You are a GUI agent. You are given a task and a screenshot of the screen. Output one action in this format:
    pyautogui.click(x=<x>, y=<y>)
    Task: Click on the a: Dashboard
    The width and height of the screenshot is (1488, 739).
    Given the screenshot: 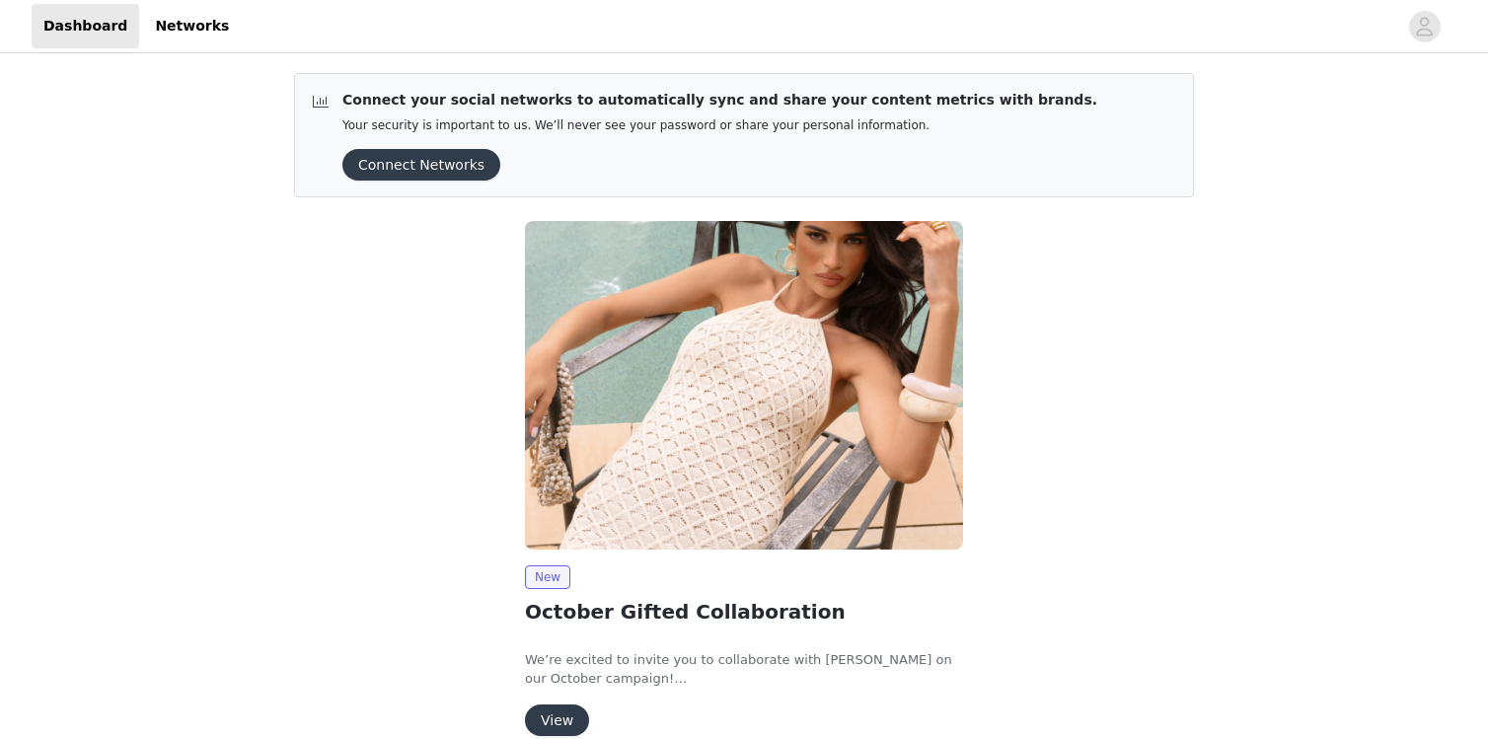 What is the action you would take?
    pyautogui.click(x=85, y=26)
    